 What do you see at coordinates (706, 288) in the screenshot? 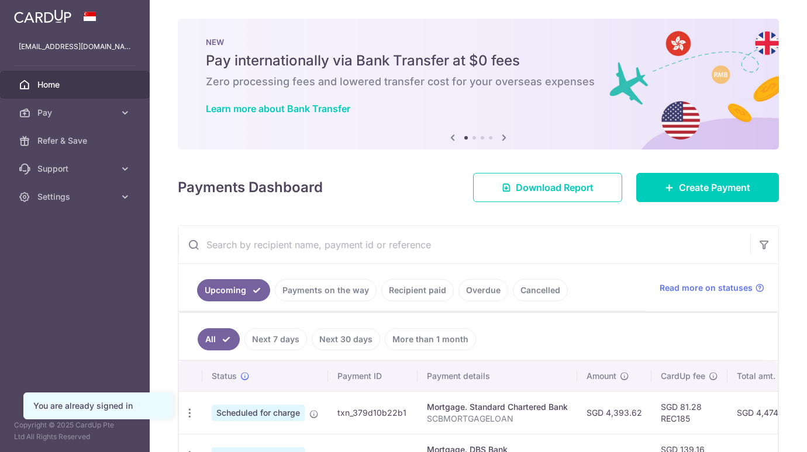
I see `span: Read more on statuses` at bounding box center [706, 288].